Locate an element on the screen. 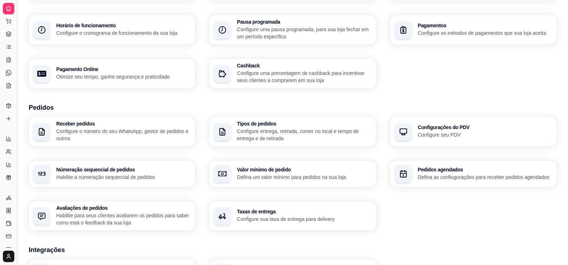  p: Habilite para seus clientes avaliarem os pedidos para saber como está o feedback da sua loja is located at coordinates (123, 219).